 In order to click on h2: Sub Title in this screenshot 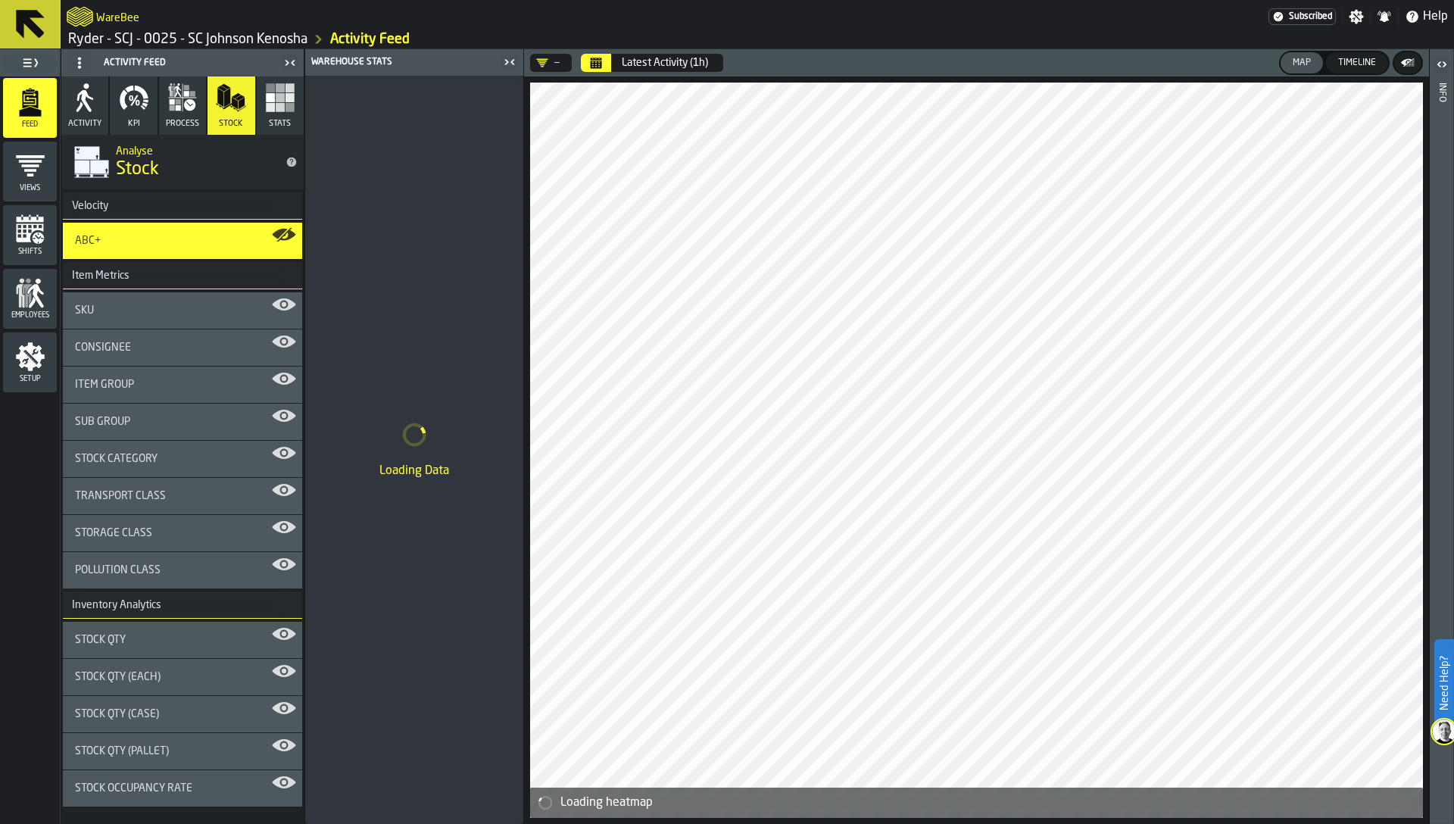, I will do `click(195, 150)`.